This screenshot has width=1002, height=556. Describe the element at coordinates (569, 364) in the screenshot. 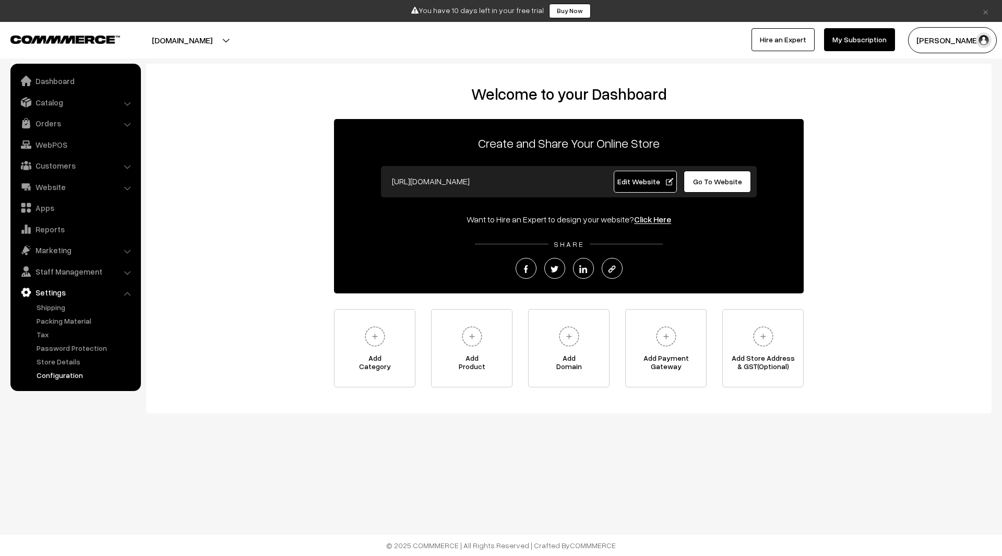

I see `span: Add Domain` at that location.